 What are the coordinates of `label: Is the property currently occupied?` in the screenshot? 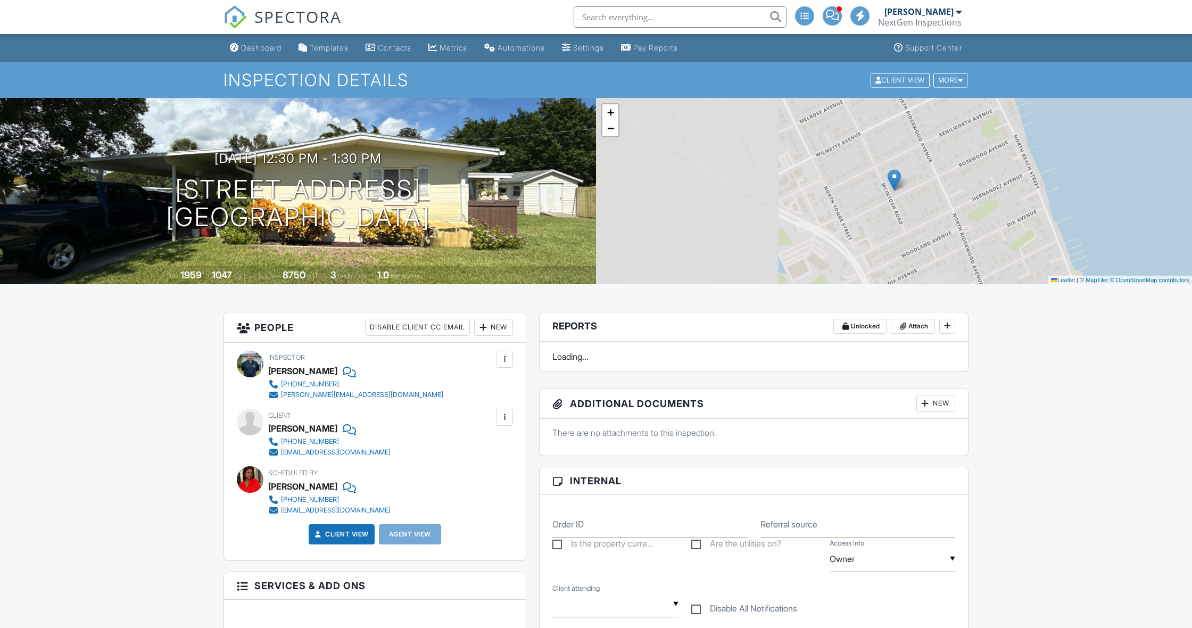 It's located at (603, 545).